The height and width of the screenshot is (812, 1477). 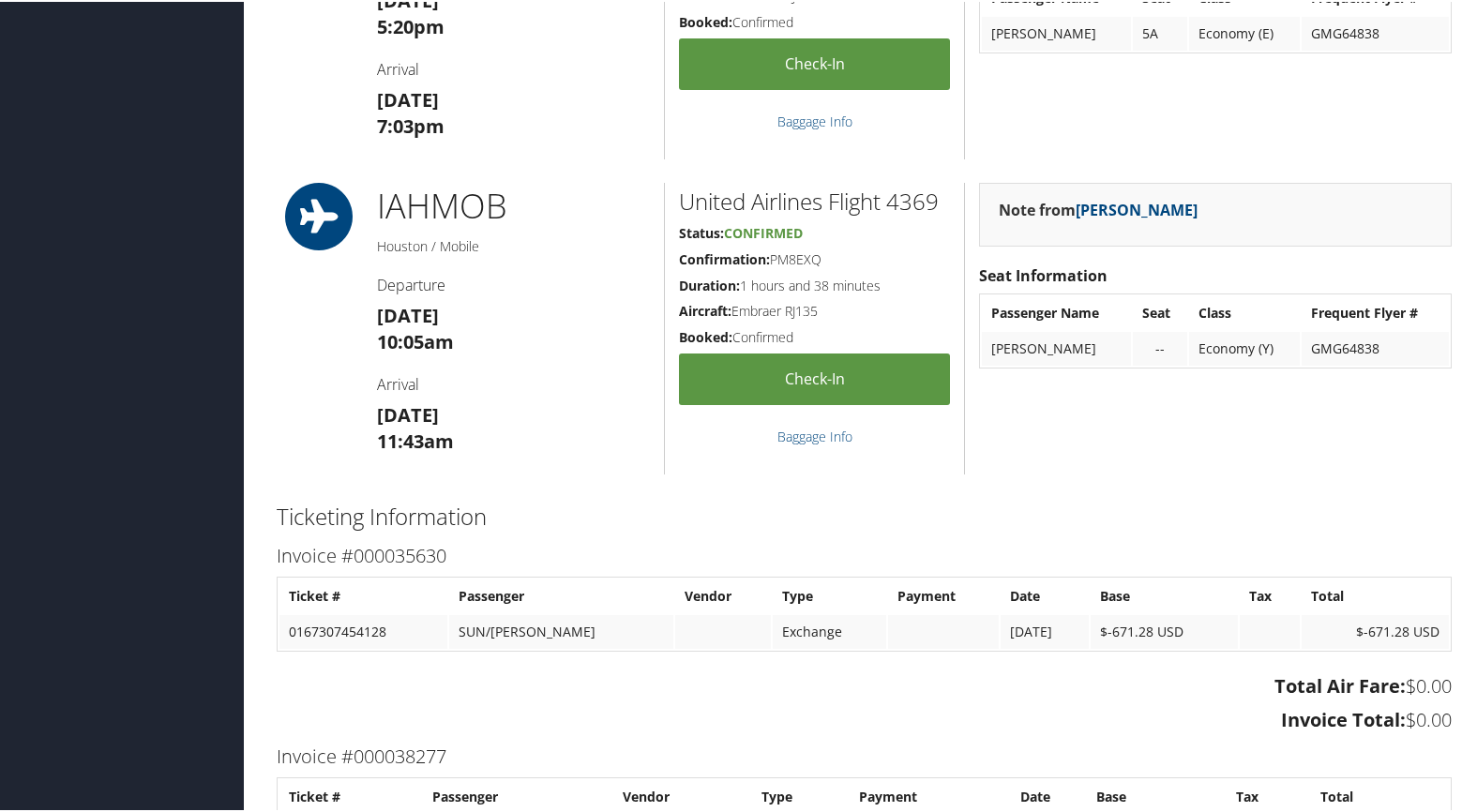 I want to click on h4: Departure, so click(x=513, y=283).